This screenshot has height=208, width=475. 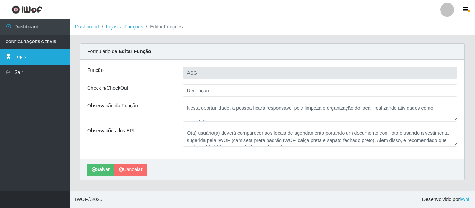 I want to click on span: © 2025 ., so click(x=89, y=200).